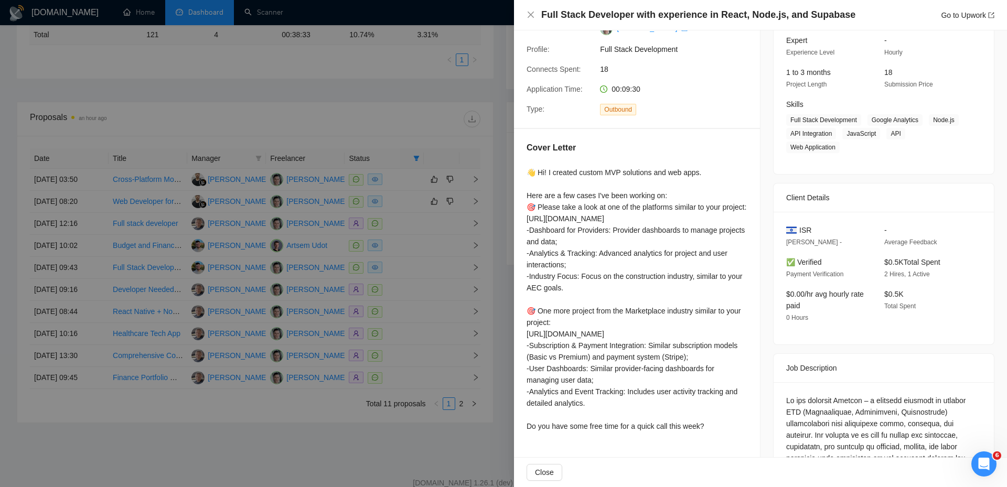 The height and width of the screenshot is (487, 1007). I want to click on span: clock-circle, so click(603, 89).